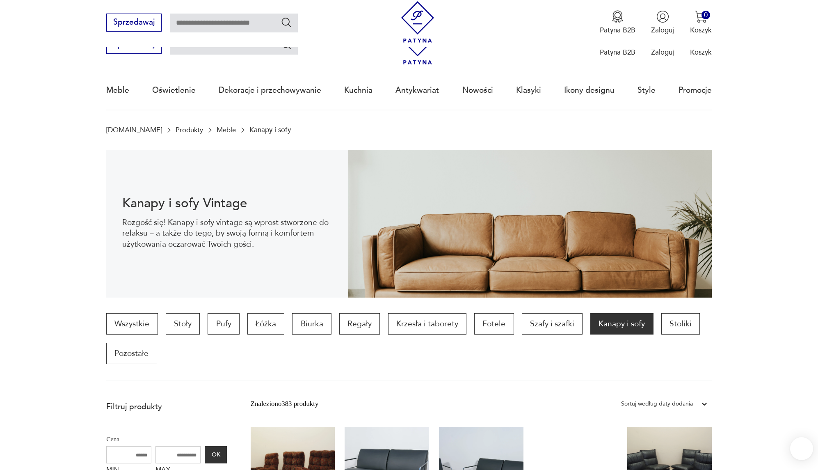 The width and height of the screenshot is (818, 470). Describe the element at coordinates (360, 324) in the screenshot. I see `p: Regały` at that location.